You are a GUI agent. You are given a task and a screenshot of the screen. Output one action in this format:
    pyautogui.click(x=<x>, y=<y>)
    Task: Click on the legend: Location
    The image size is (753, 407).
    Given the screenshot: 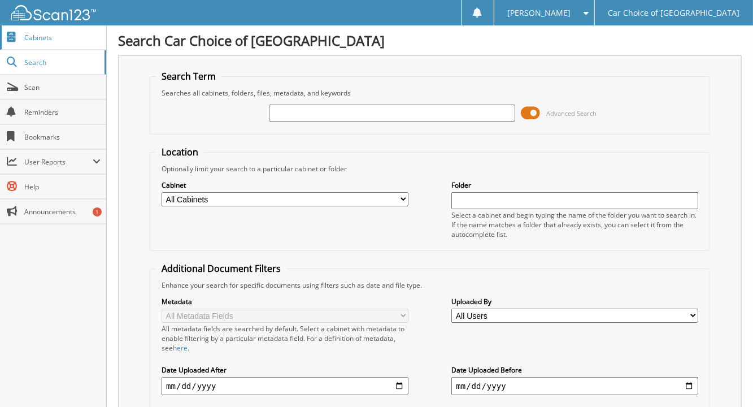 What is the action you would take?
    pyautogui.click(x=180, y=152)
    